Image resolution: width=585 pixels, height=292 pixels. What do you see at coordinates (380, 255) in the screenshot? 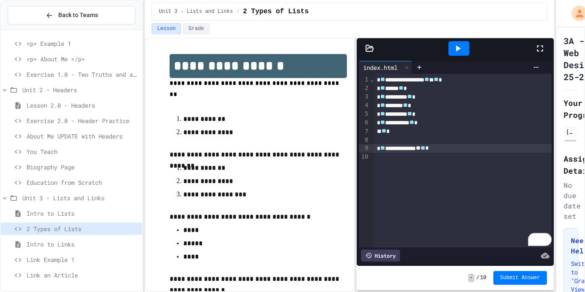
I see `div: History` at bounding box center [380, 255].